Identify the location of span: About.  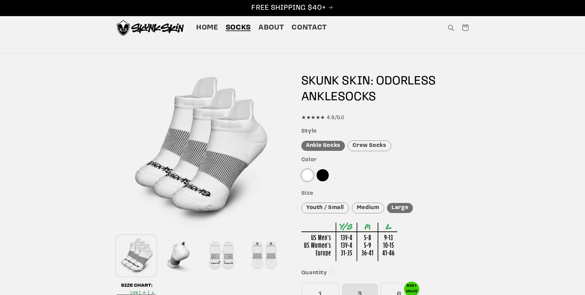
(271, 28).